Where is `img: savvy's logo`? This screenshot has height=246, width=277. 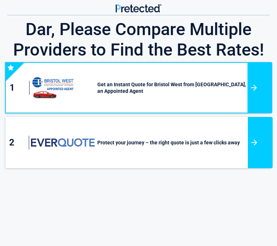 img: savvy's logo is located at coordinates (53, 88).